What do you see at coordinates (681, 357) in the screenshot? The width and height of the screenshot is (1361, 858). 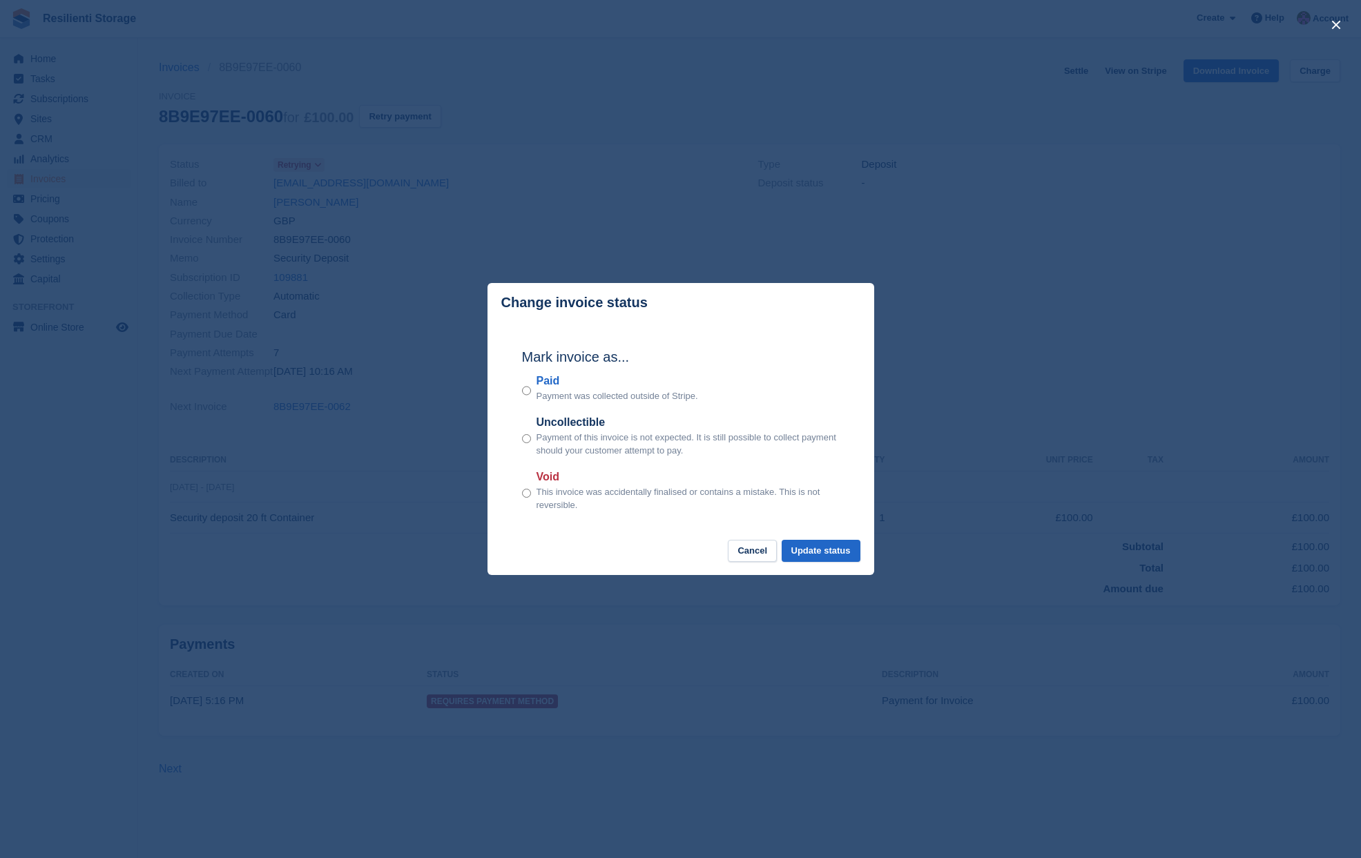 I see `h2: Mark invoice as...` at bounding box center [681, 357].